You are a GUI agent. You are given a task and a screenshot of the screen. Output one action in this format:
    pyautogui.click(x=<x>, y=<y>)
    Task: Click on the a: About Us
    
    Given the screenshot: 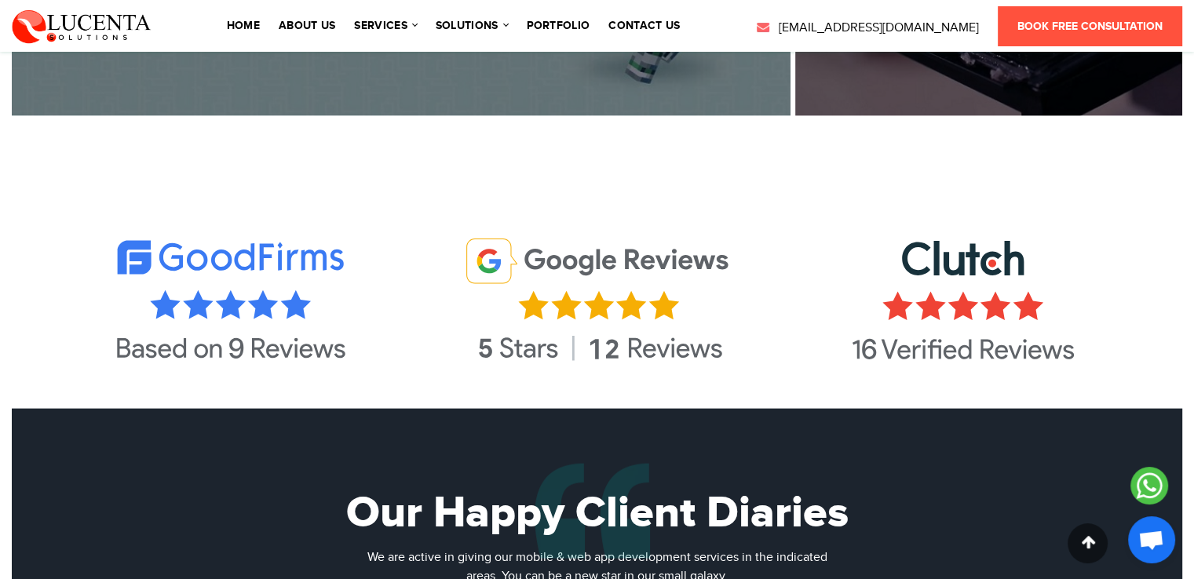 What is the action you would take?
    pyautogui.click(x=307, y=26)
    